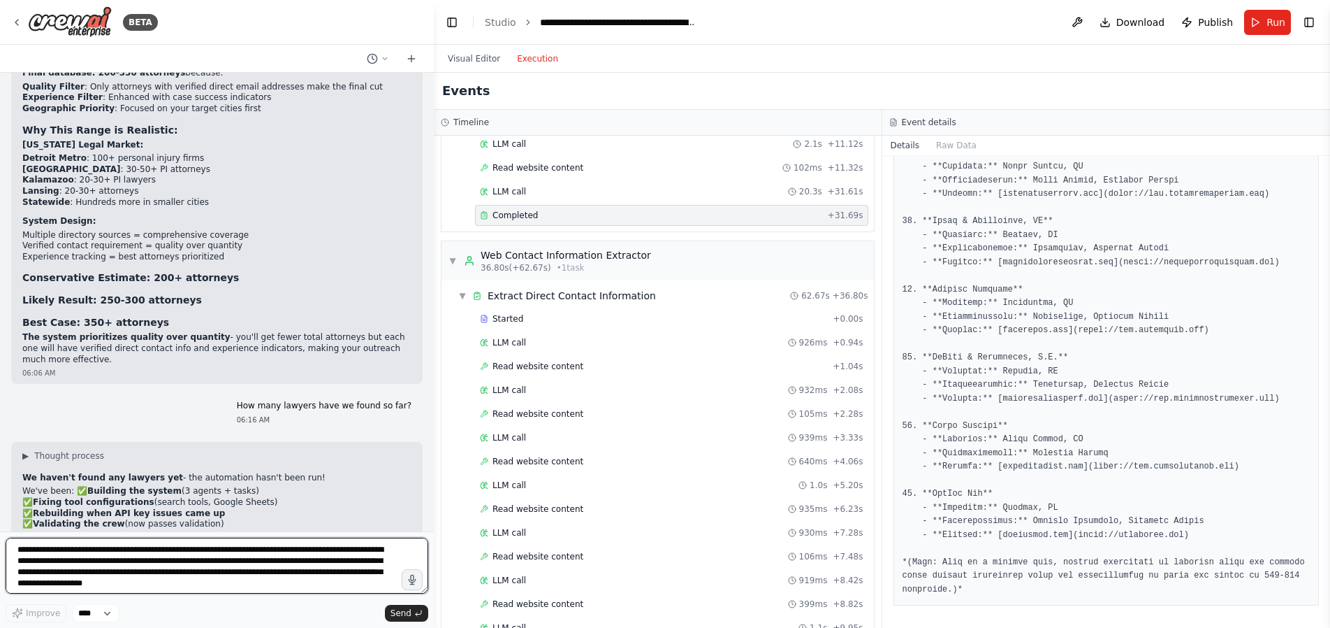 The height and width of the screenshot is (628, 1330). I want to click on strong: Validating the crew, so click(79, 523).